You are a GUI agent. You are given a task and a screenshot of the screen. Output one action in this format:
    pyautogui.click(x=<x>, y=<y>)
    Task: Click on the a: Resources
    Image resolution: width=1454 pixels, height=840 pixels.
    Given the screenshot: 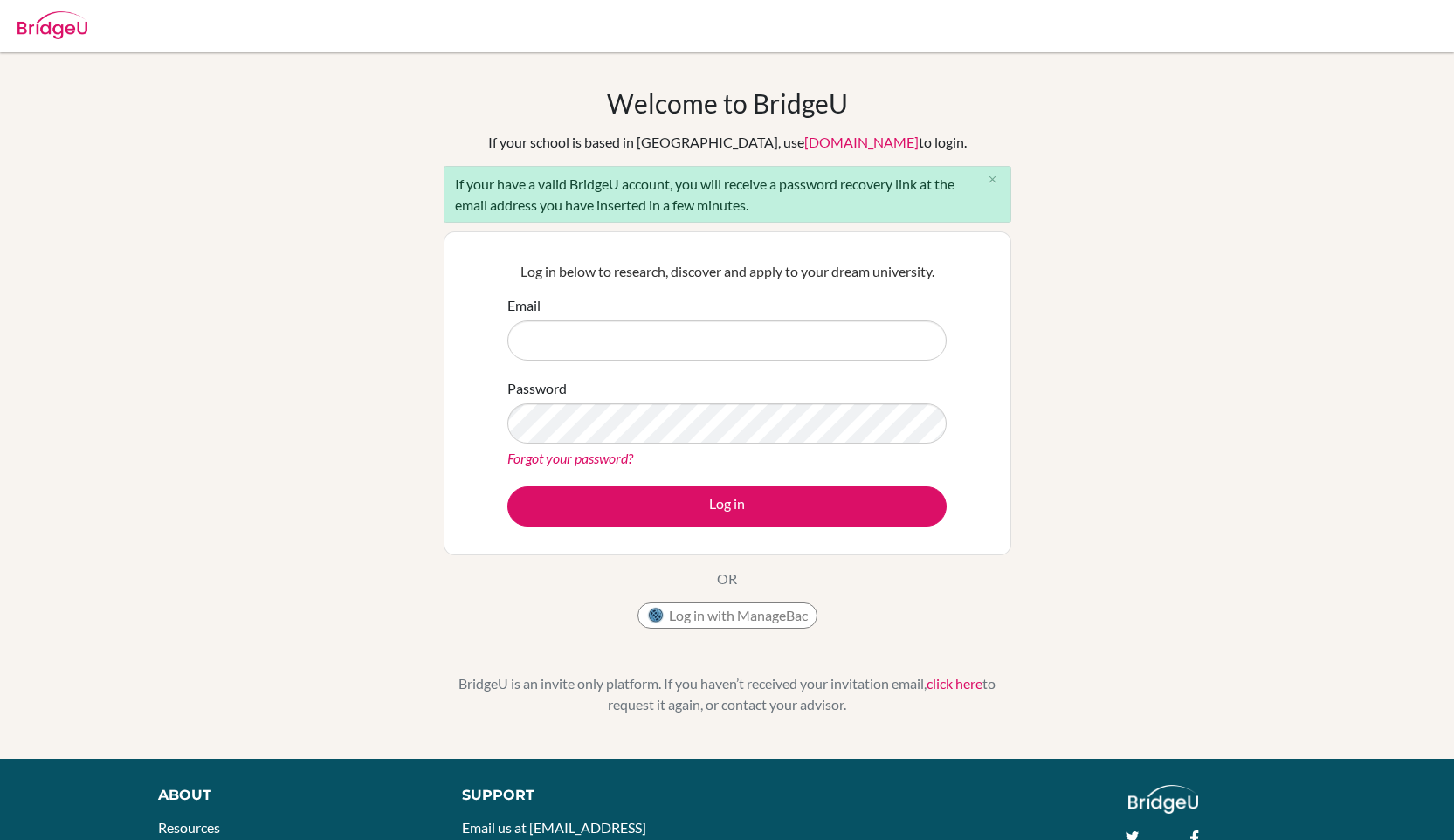 What is the action you would take?
    pyautogui.click(x=189, y=827)
    